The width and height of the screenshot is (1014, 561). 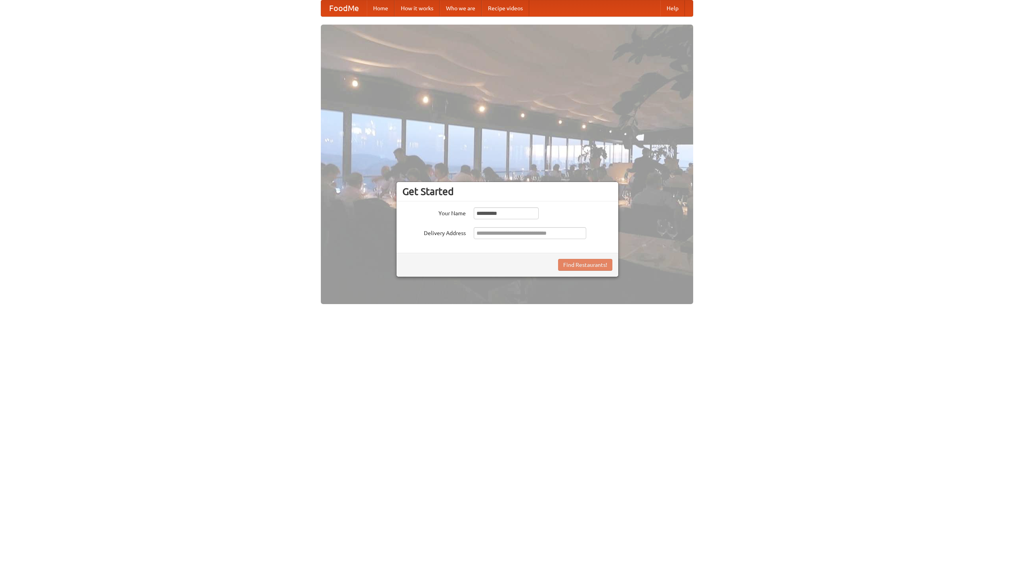 What do you see at coordinates (673, 8) in the screenshot?
I see `a: Help` at bounding box center [673, 8].